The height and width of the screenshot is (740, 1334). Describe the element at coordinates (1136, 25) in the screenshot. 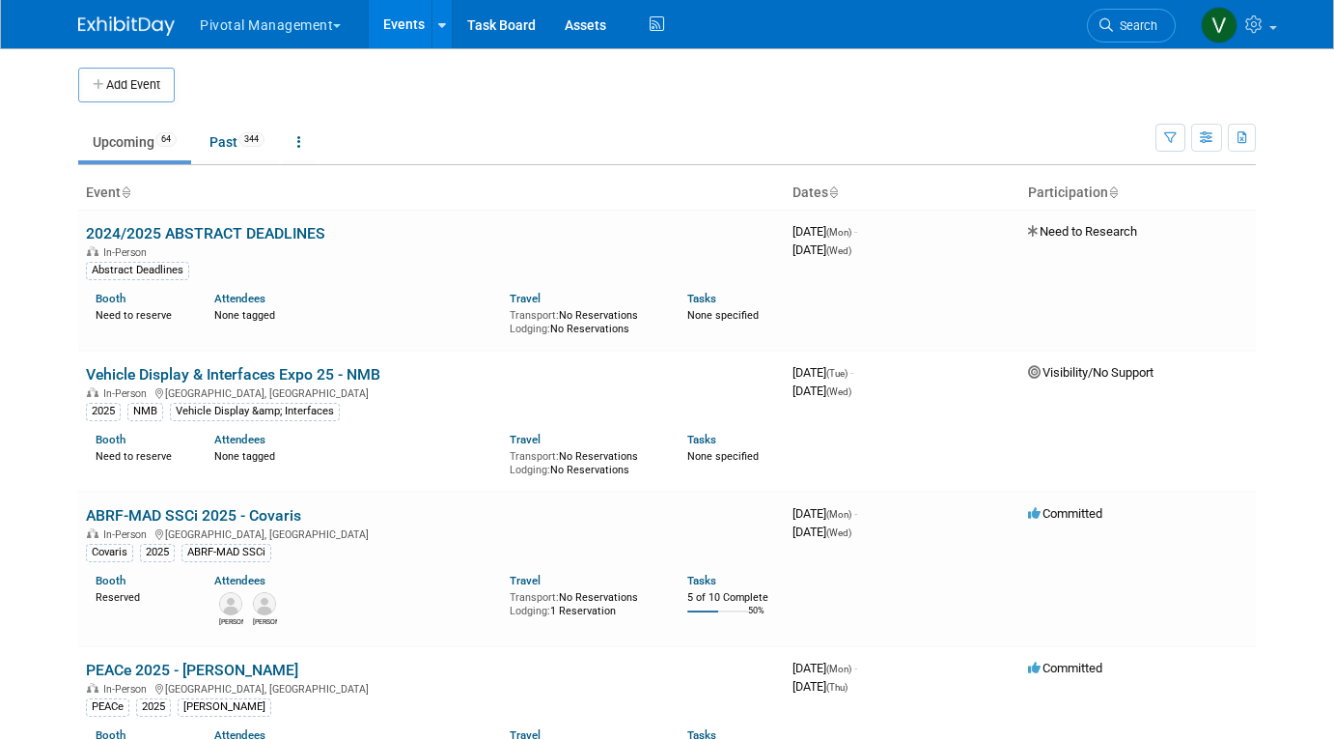

I see `span: Search` at that location.